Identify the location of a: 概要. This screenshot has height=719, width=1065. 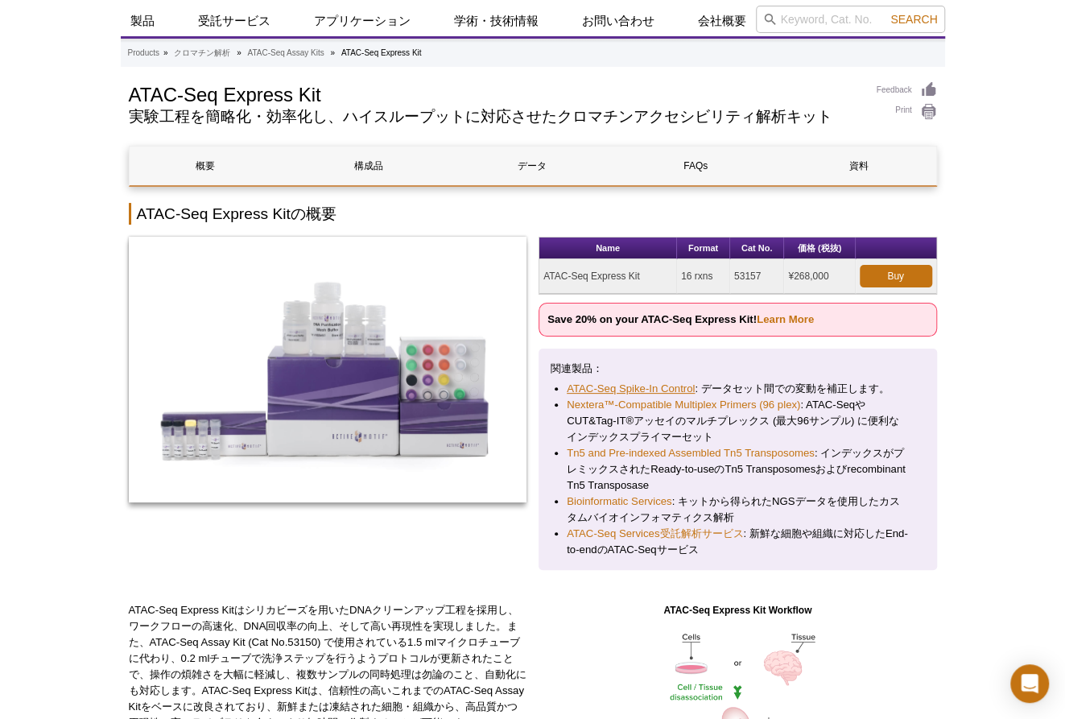
(205, 166).